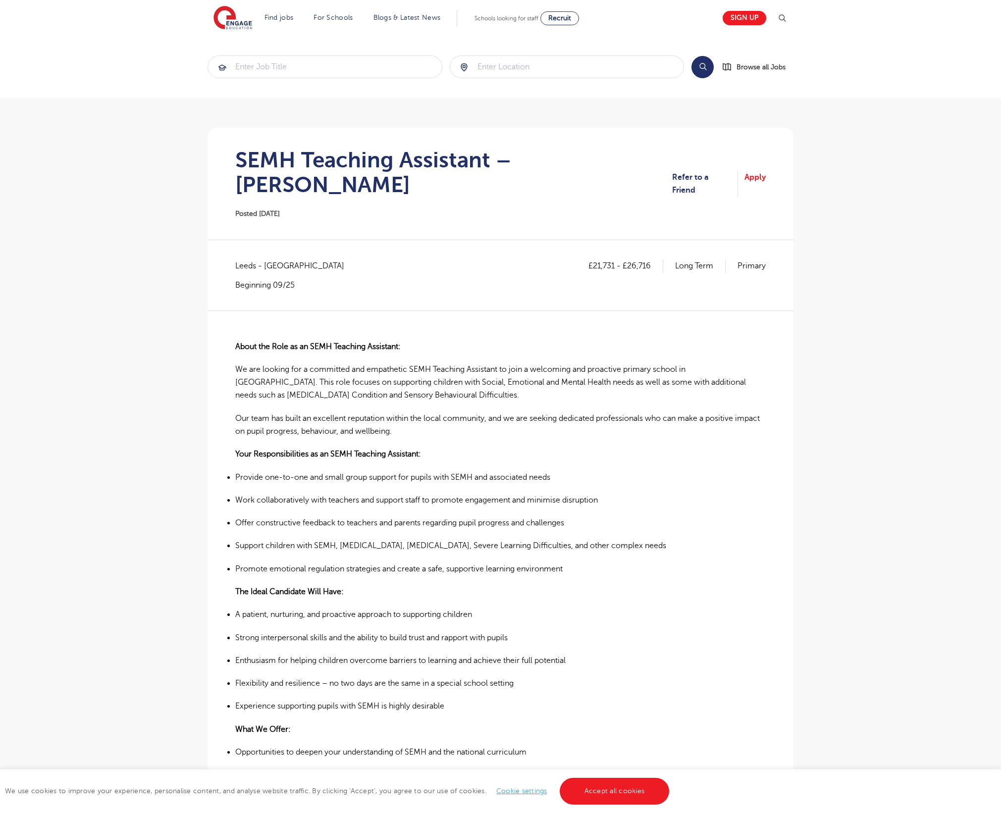  What do you see at coordinates (407, 17) in the screenshot?
I see `a: Blogs & Latest News` at bounding box center [407, 17].